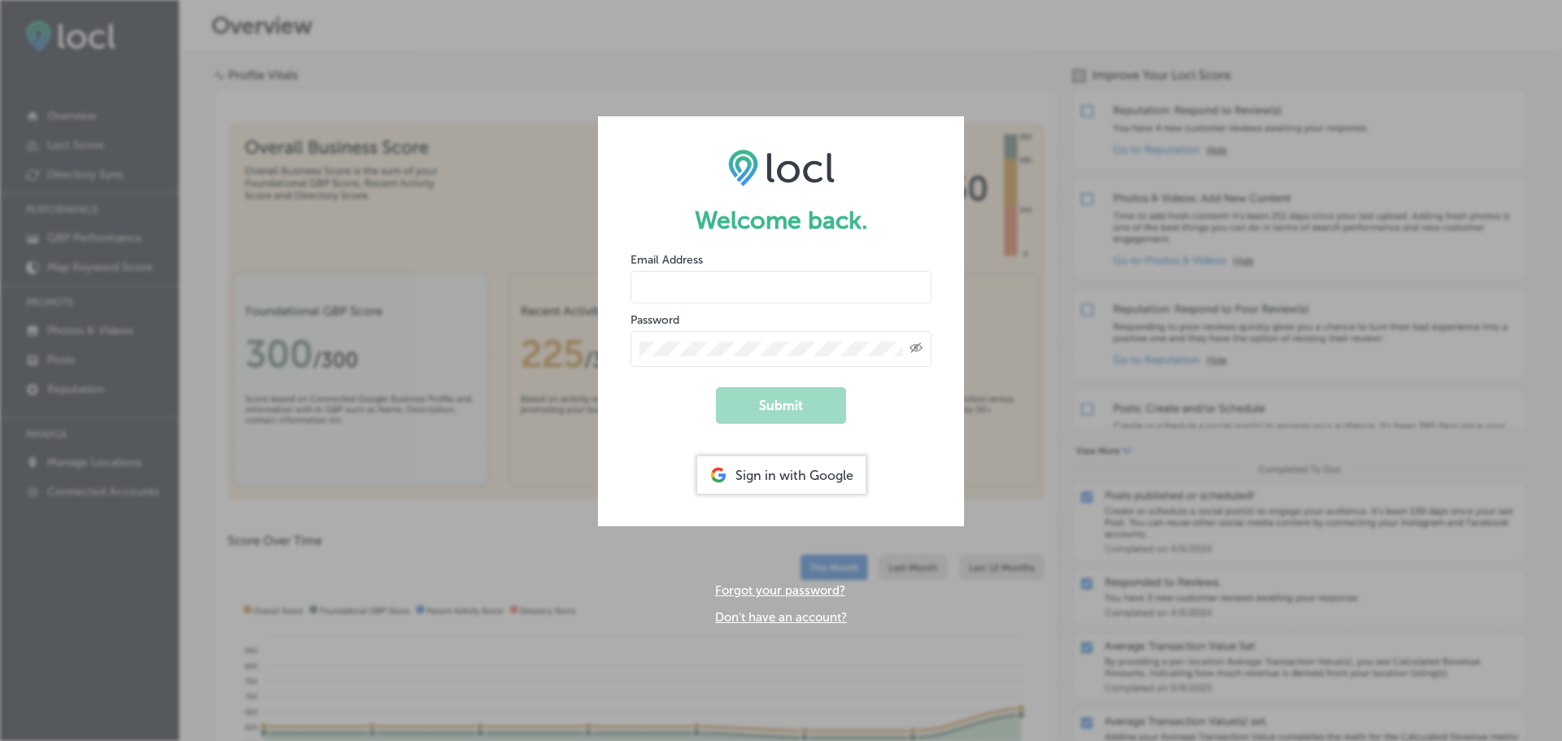 This screenshot has height=741, width=1562. Describe the element at coordinates (781, 221) in the screenshot. I see `h1: Welcome back.` at that location.